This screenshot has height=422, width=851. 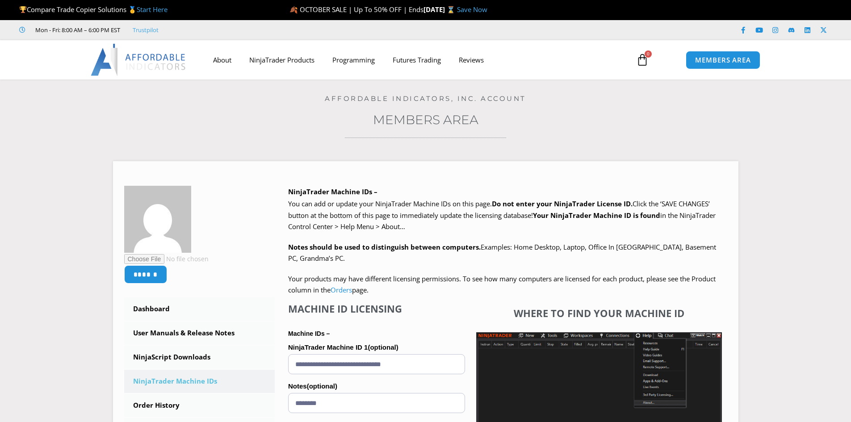 What do you see at coordinates (472, 9) in the screenshot?
I see `a: Save Now` at bounding box center [472, 9].